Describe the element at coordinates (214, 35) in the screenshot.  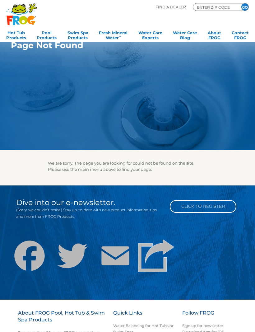
I see `a: AboutFROG` at that location.